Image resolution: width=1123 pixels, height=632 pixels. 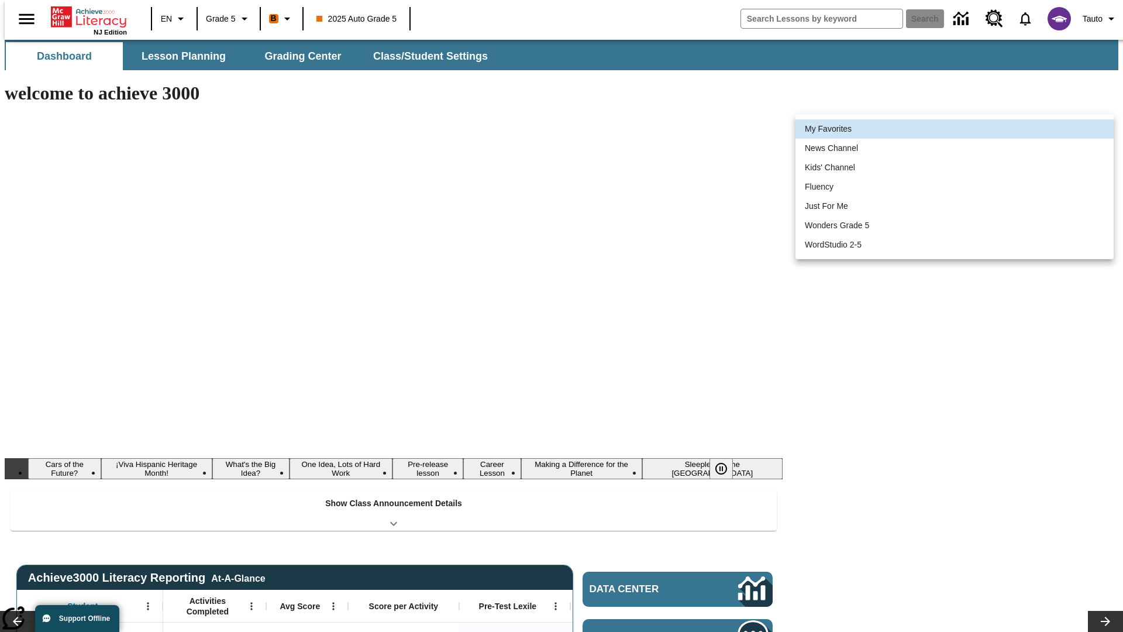 What do you see at coordinates (955, 187) in the screenshot?
I see `li: Fluency` at bounding box center [955, 187].